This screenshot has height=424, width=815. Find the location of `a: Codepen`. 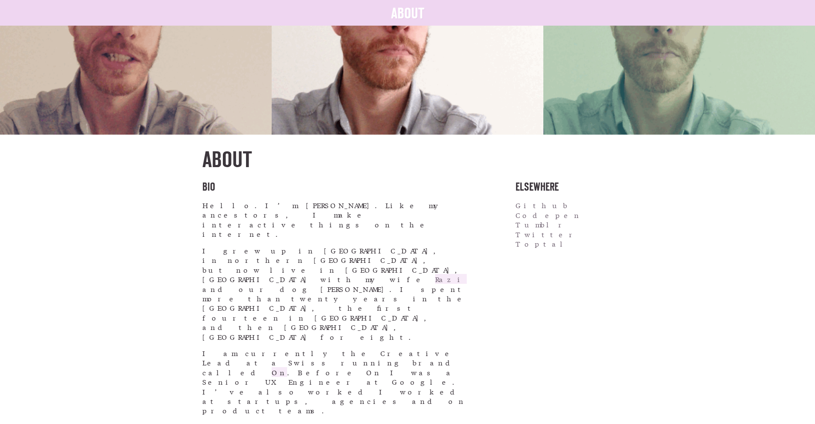

a: Codepen is located at coordinates (549, 215).